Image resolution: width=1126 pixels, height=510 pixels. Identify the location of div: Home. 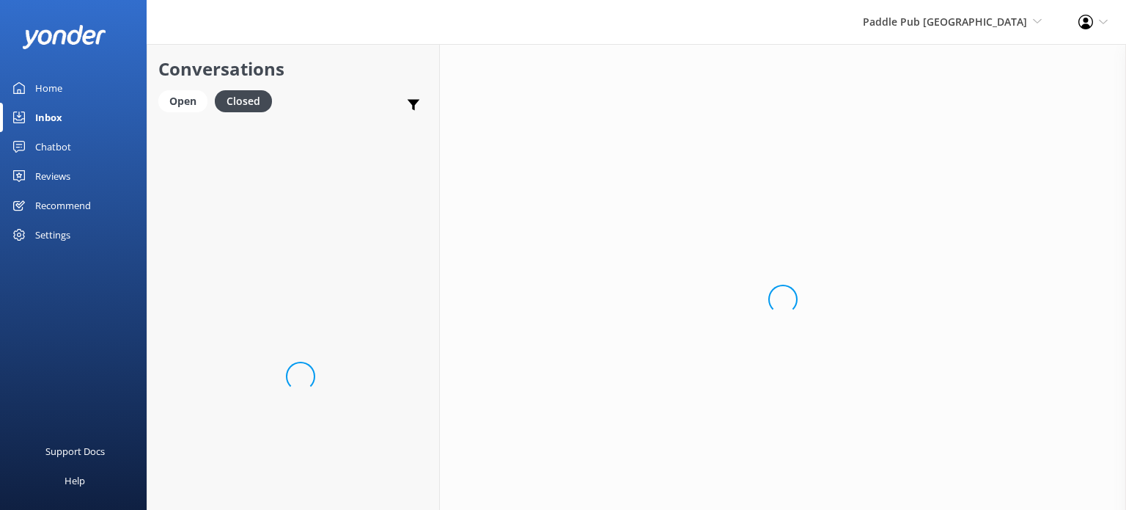
(48, 88).